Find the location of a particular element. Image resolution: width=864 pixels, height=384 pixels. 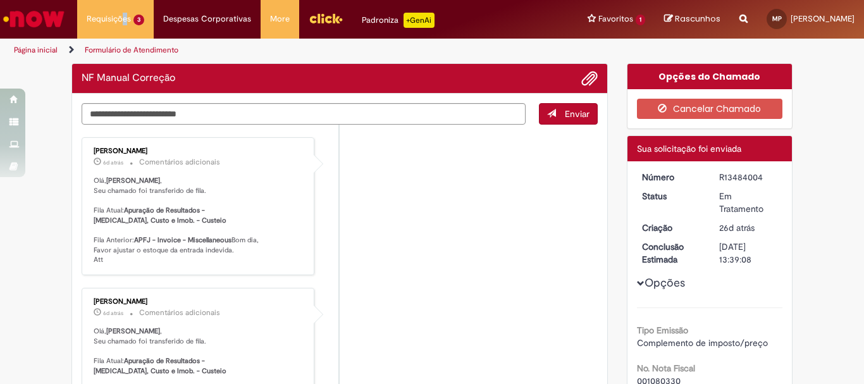

b: Tipo Emissão is located at coordinates (662, 330).